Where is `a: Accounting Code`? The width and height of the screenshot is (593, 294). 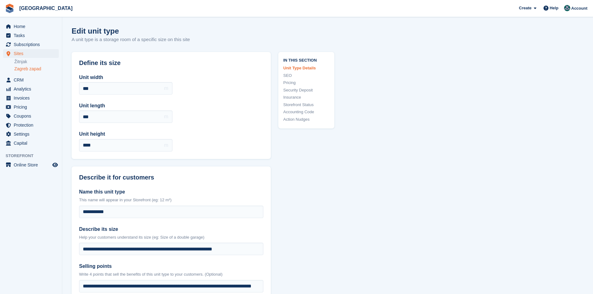 a: Accounting Code is located at coordinates (306, 112).